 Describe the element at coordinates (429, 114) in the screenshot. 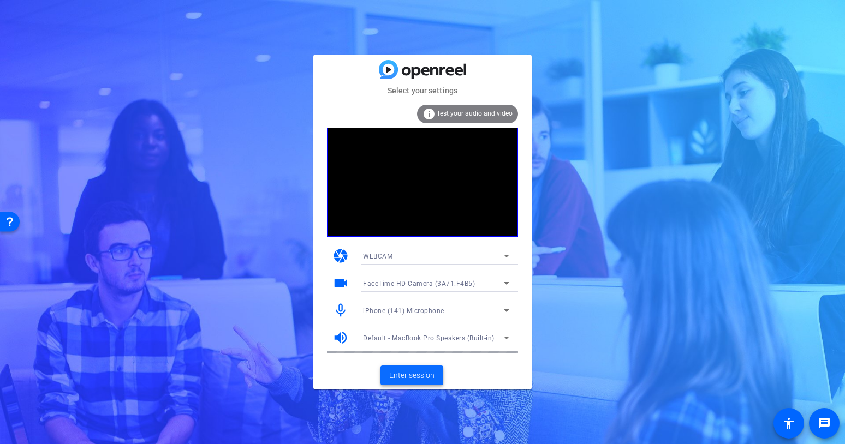

I see `mat-icon: info` at that location.